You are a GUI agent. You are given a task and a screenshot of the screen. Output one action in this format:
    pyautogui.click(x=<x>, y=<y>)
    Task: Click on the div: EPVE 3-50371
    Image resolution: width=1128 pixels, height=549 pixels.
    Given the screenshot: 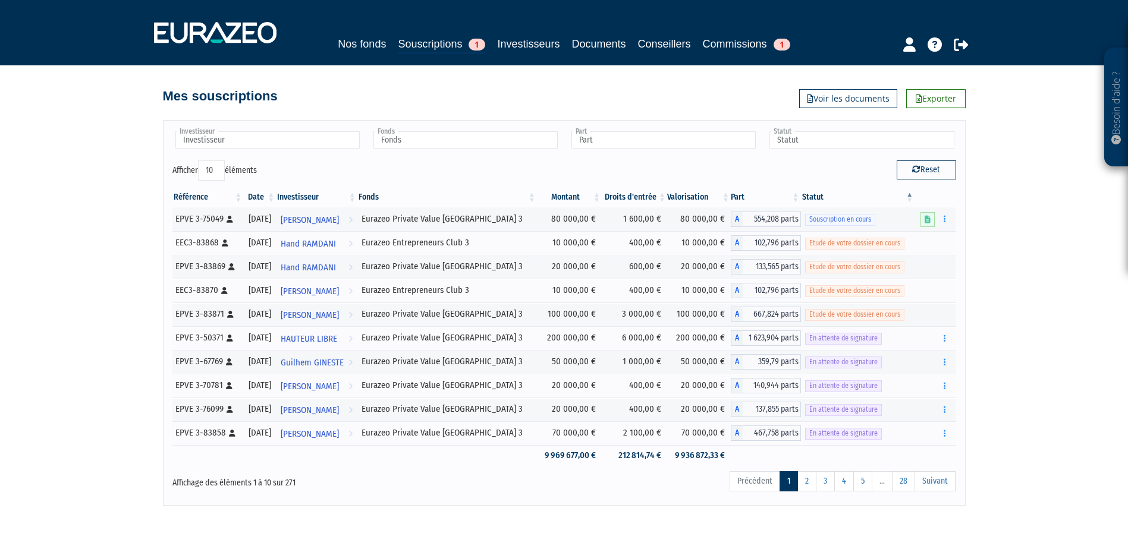 What is the action you would take?
    pyautogui.click(x=207, y=338)
    